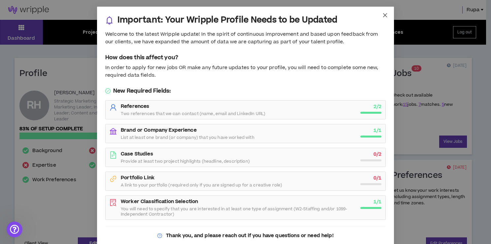 The height and width of the screenshot is (244, 491). Describe the element at coordinates (239, 211) in the screenshot. I see `span: You will need to specify that you are interested in at least one type of assignment (W2-Staffing ...` at that location.